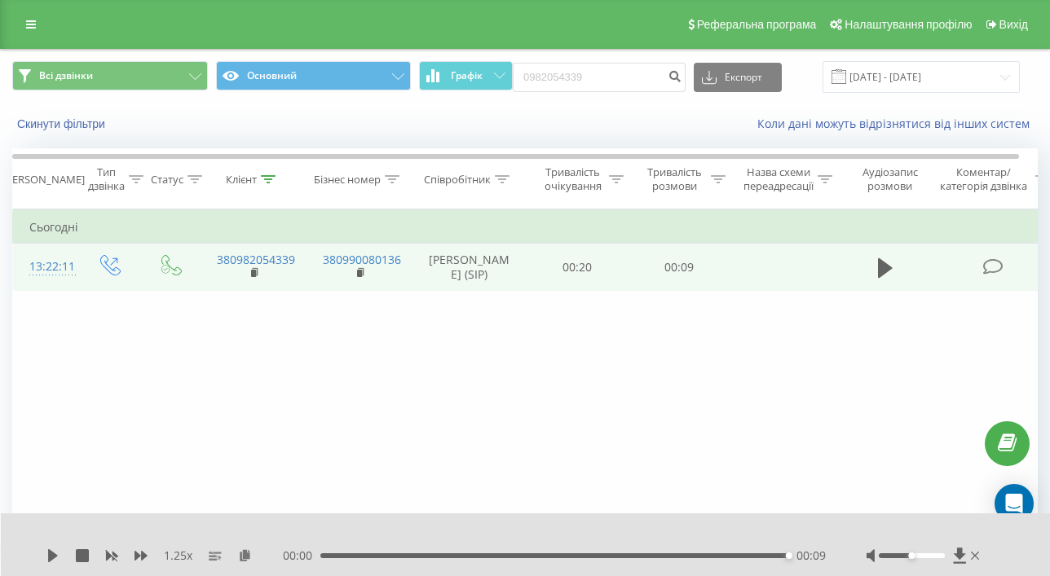  Describe the element at coordinates (241, 179) in the screenshot. I see `div: Клієнт` at that location.